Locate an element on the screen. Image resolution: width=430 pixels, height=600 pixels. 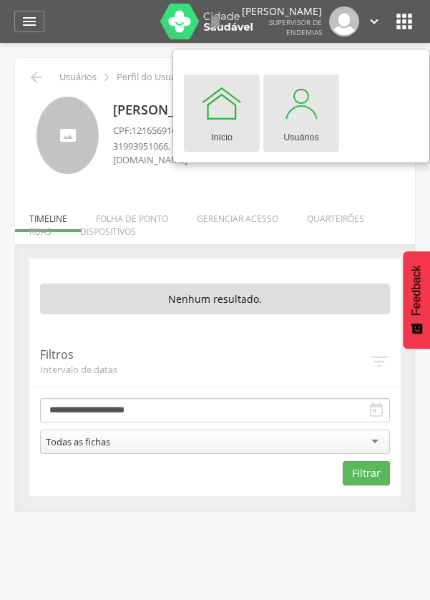
p: Perfil do Usuário is located at coordinates (152, 77).